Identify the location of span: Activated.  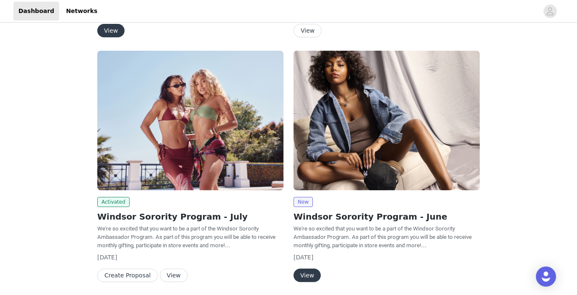
(113, 202).